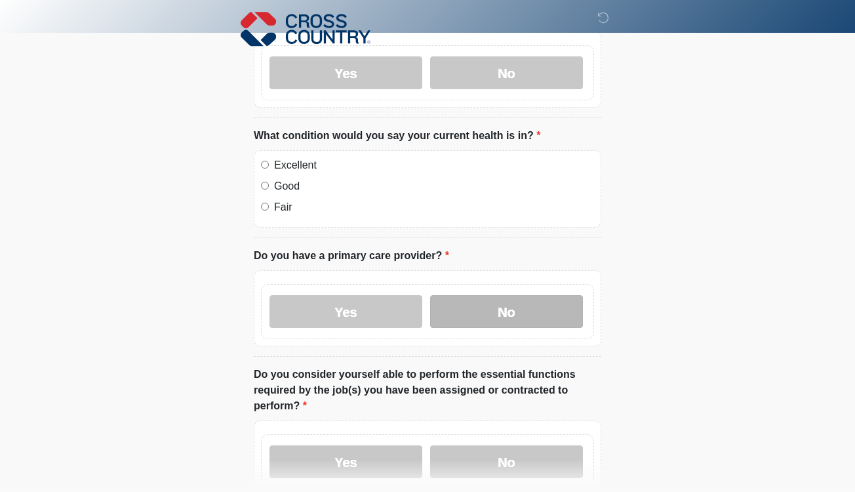  Describe the element at coordinates (265, 207) in the screenshot. I see `input: Fair` at that location.